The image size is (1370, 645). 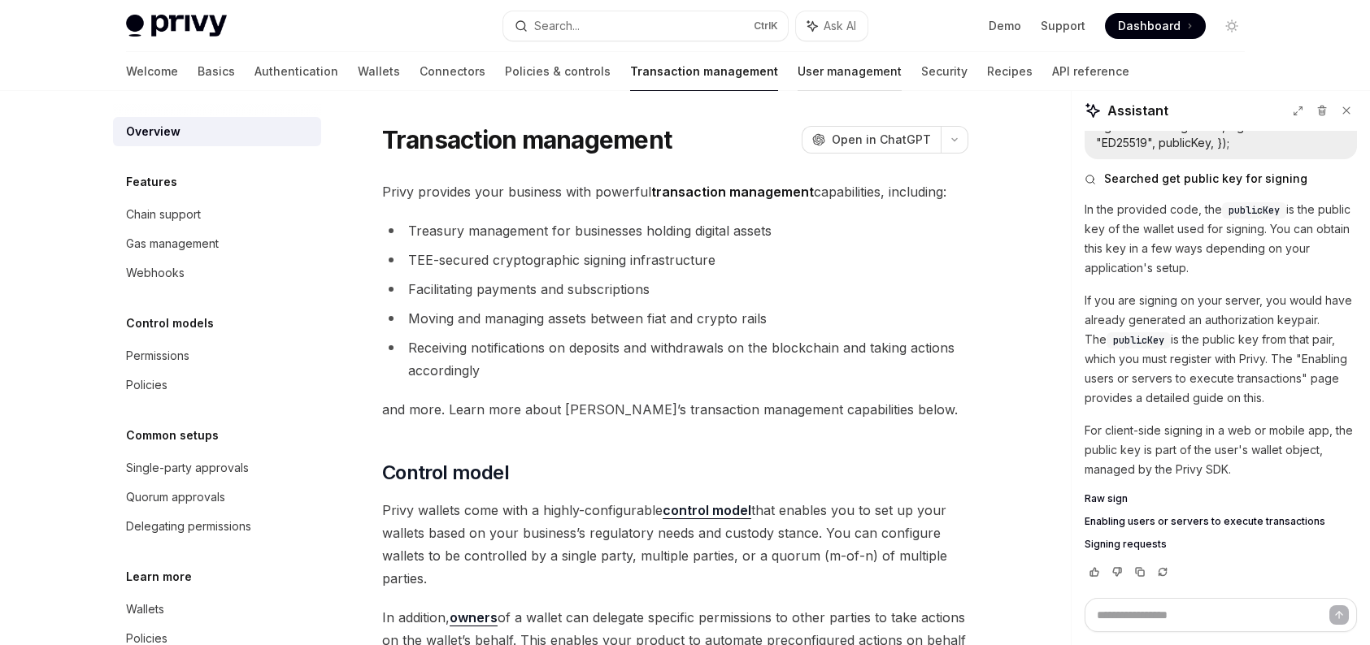 What do you see at coordinates (151, 182) in the screenshot?
I see `h5: Features` at bounding box center [151, 182].